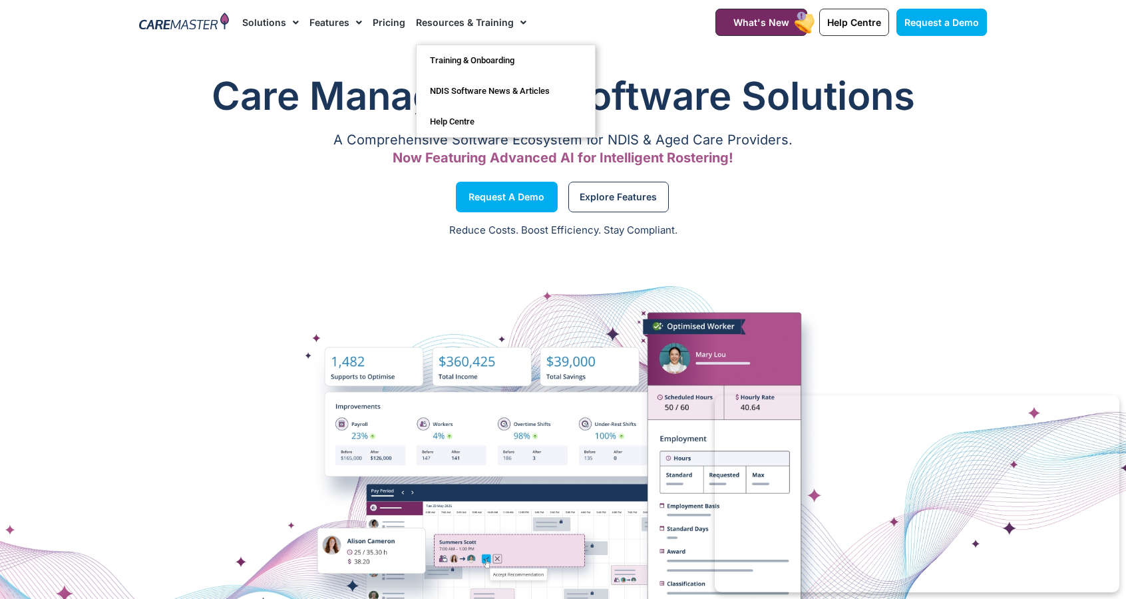 The image size is (1126, 599). Describe the element at coordinates (563, 140) in the screenshot. I see `p: A Comprehensive Software Ecosystem for NDIS & Aged Care Providers.` at that location.